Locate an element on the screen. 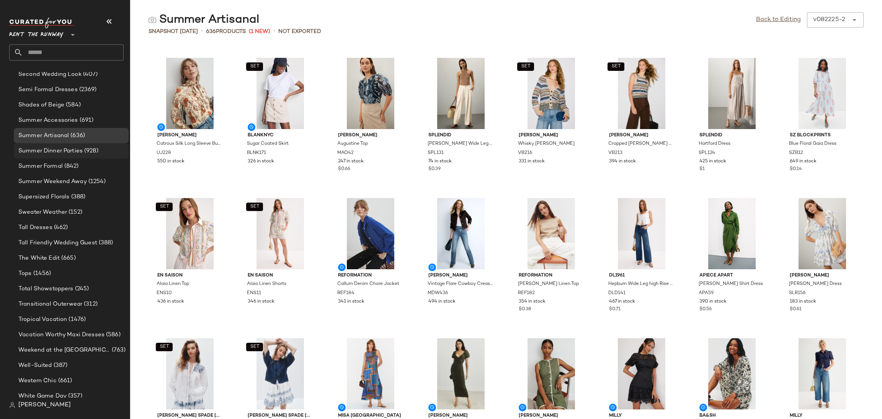  span: VB216 is located at coordinates (525, 153).